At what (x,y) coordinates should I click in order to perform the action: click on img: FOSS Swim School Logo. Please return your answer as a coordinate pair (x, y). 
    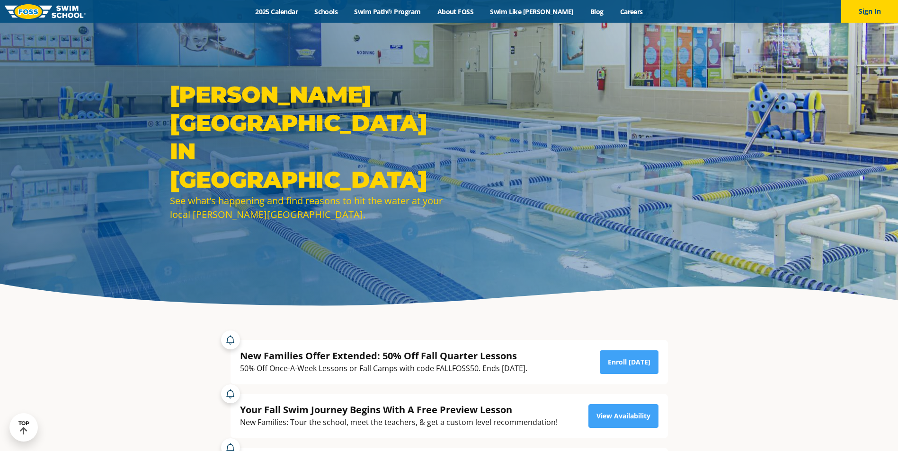
    Looking at the image, I should click on (45, 11).